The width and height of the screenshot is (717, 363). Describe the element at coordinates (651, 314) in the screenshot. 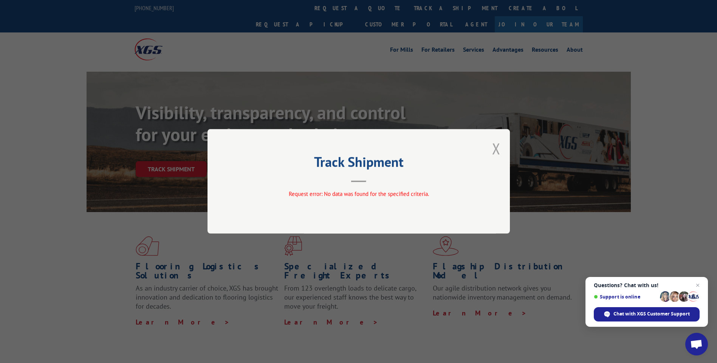

I see `span: Chat with XGS Customer Support` at that location.